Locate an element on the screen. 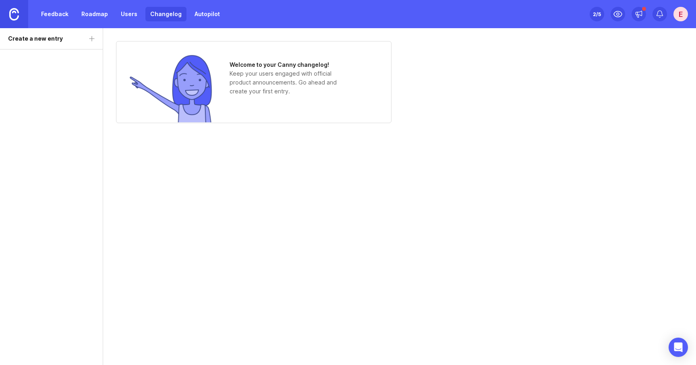  h1: Welcome to your Canny changelog! is located at coordinates (290, 65).